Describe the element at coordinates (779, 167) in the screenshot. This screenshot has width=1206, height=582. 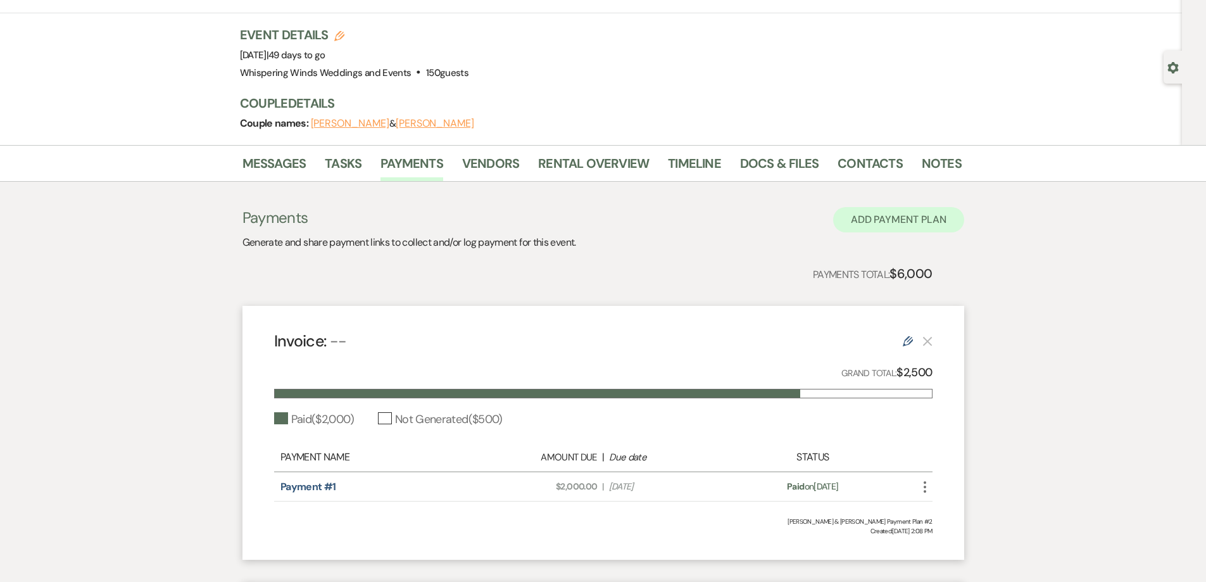
I see `a: Docs & Files` at that location.